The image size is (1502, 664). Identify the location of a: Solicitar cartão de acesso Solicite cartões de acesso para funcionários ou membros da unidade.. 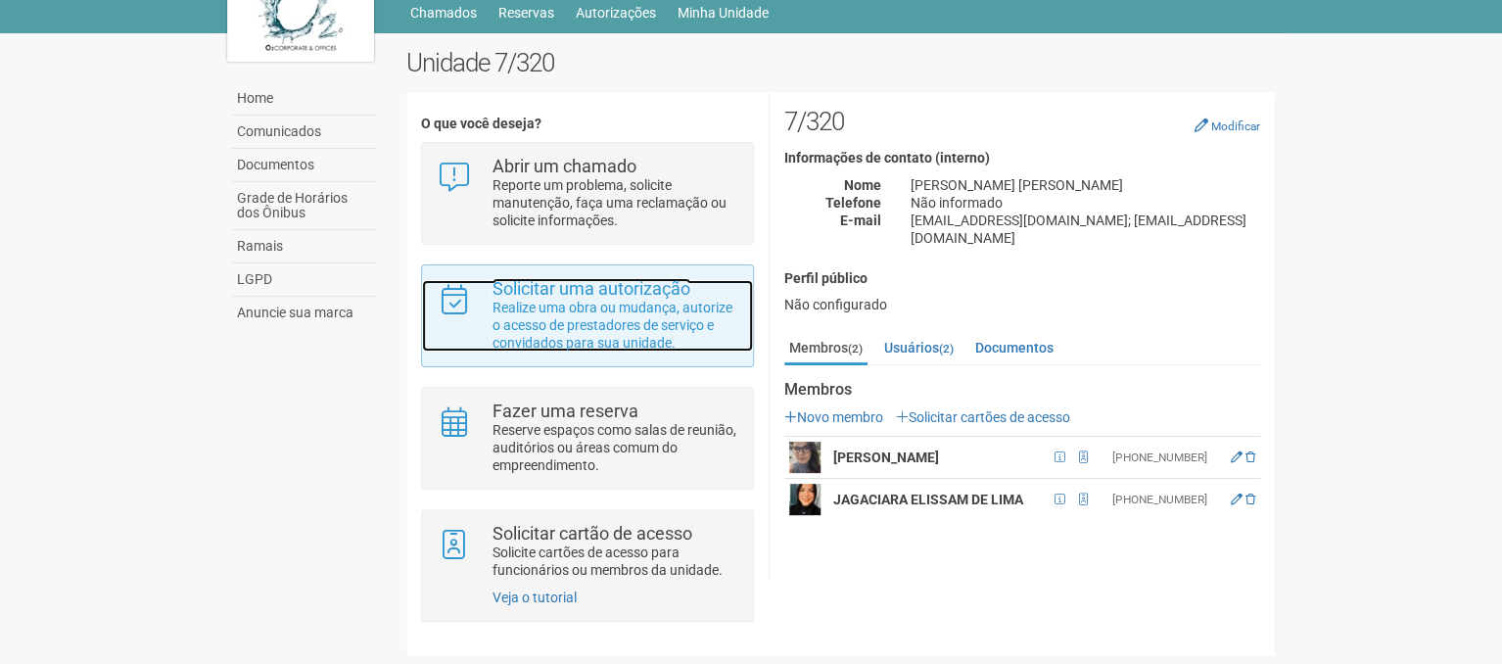
(587, 551).